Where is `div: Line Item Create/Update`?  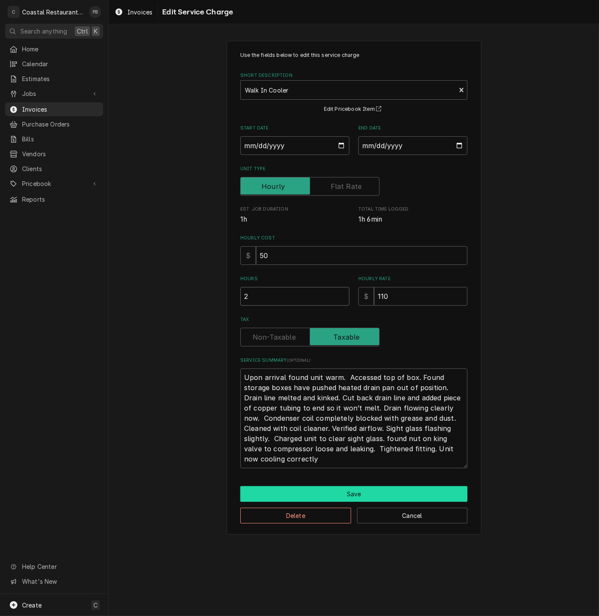
div: Line Item Create/Update is located at coordinates (354, 287).